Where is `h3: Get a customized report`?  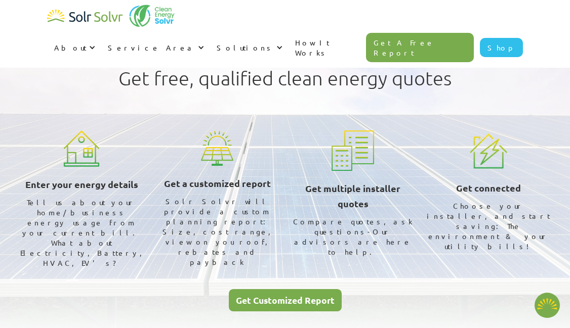 h3: Get a customized report is located at coordinates (217, 184).